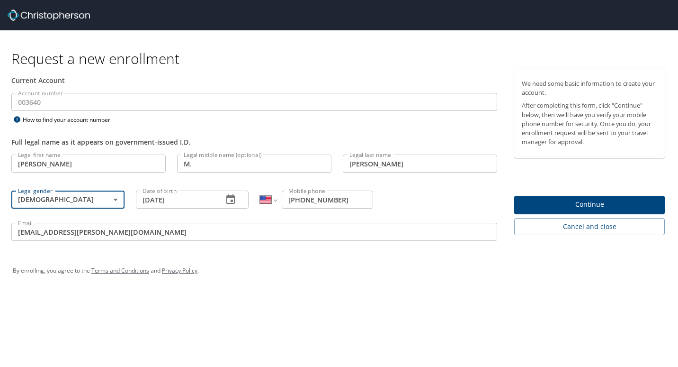 This screenshot has height=367, width=678. I want to click on span: Continue, so click(590, 204).